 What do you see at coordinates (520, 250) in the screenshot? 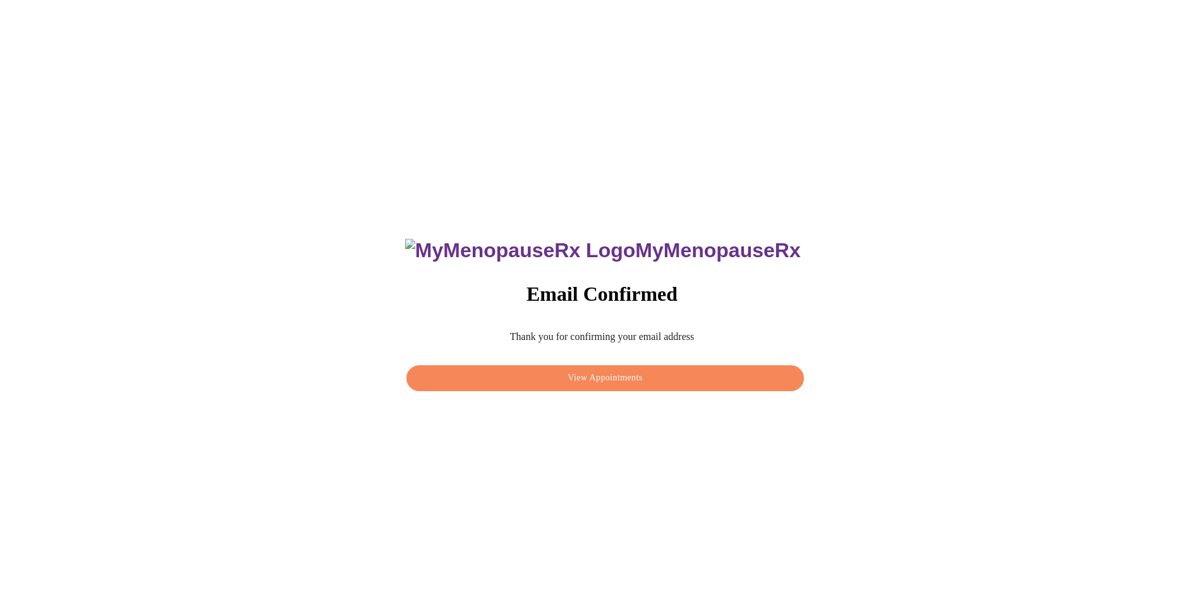
I see `img: MyMenopauseRx Logo` at bounding box center [520, 250].